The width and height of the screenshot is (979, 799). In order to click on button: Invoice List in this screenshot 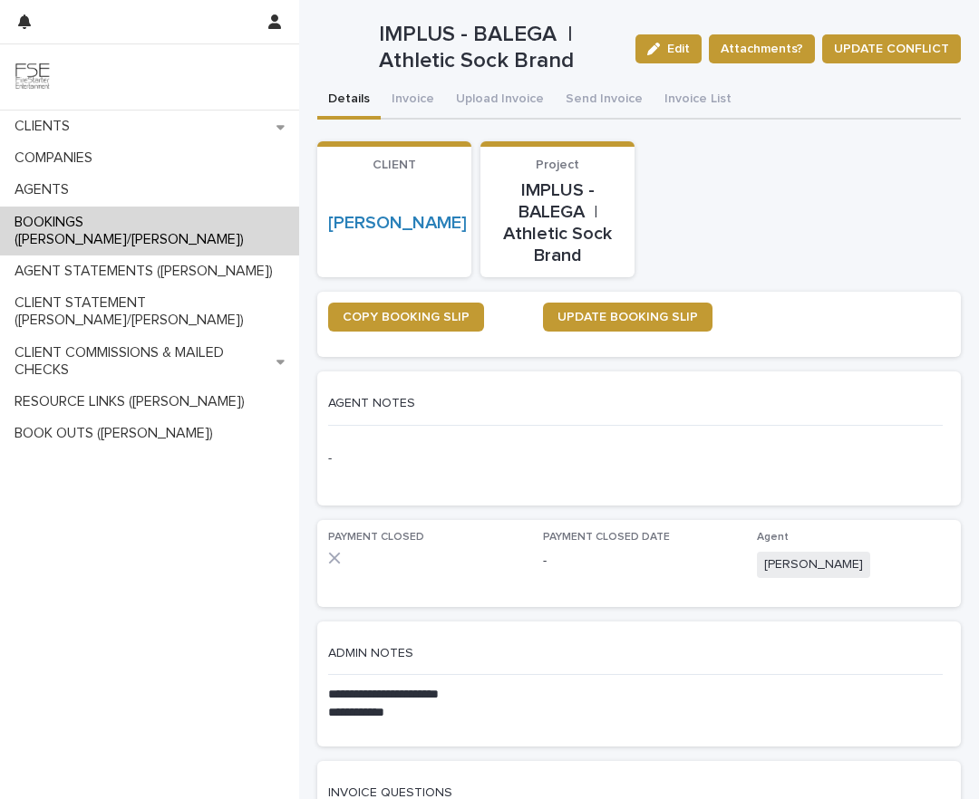, I will do `click(698, 101)`.